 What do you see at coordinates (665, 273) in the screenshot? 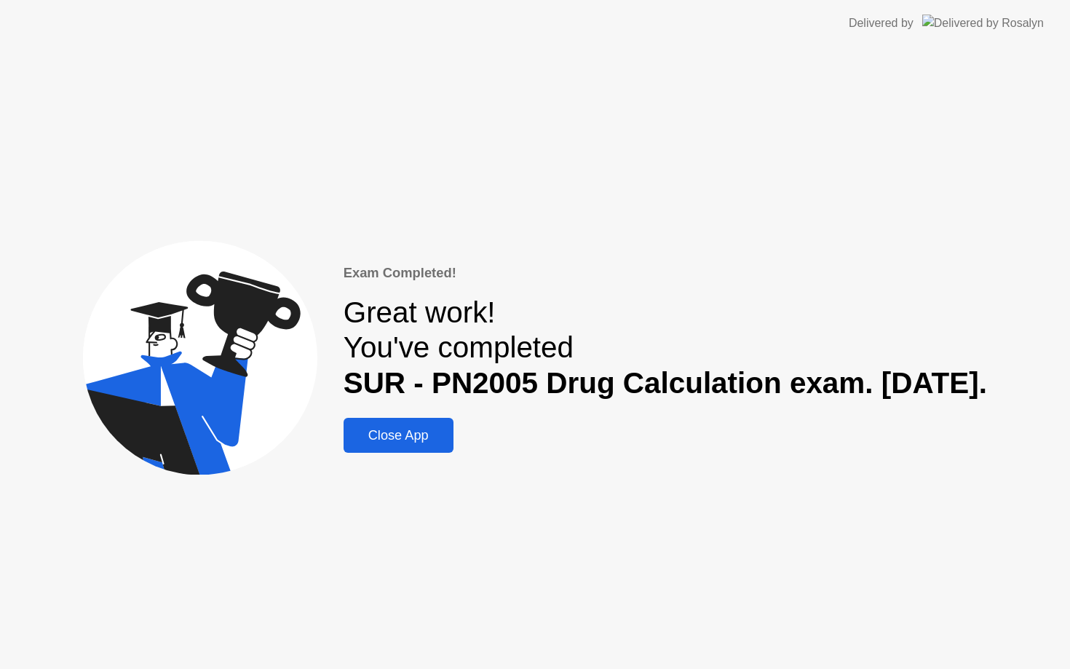
I see `div: Exam Completed!` at bounding box center [665, 273].